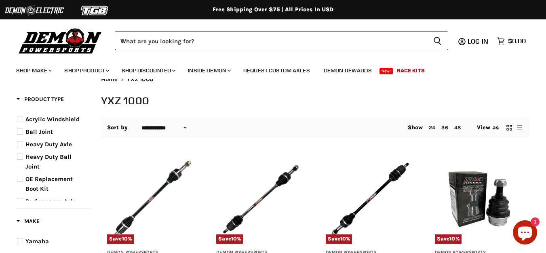 This screenshot has height=253, width=546. What do you see at coordinates (479, 41) in the screenshot?
I see `a: Log in` at bounding box center [479, 41].